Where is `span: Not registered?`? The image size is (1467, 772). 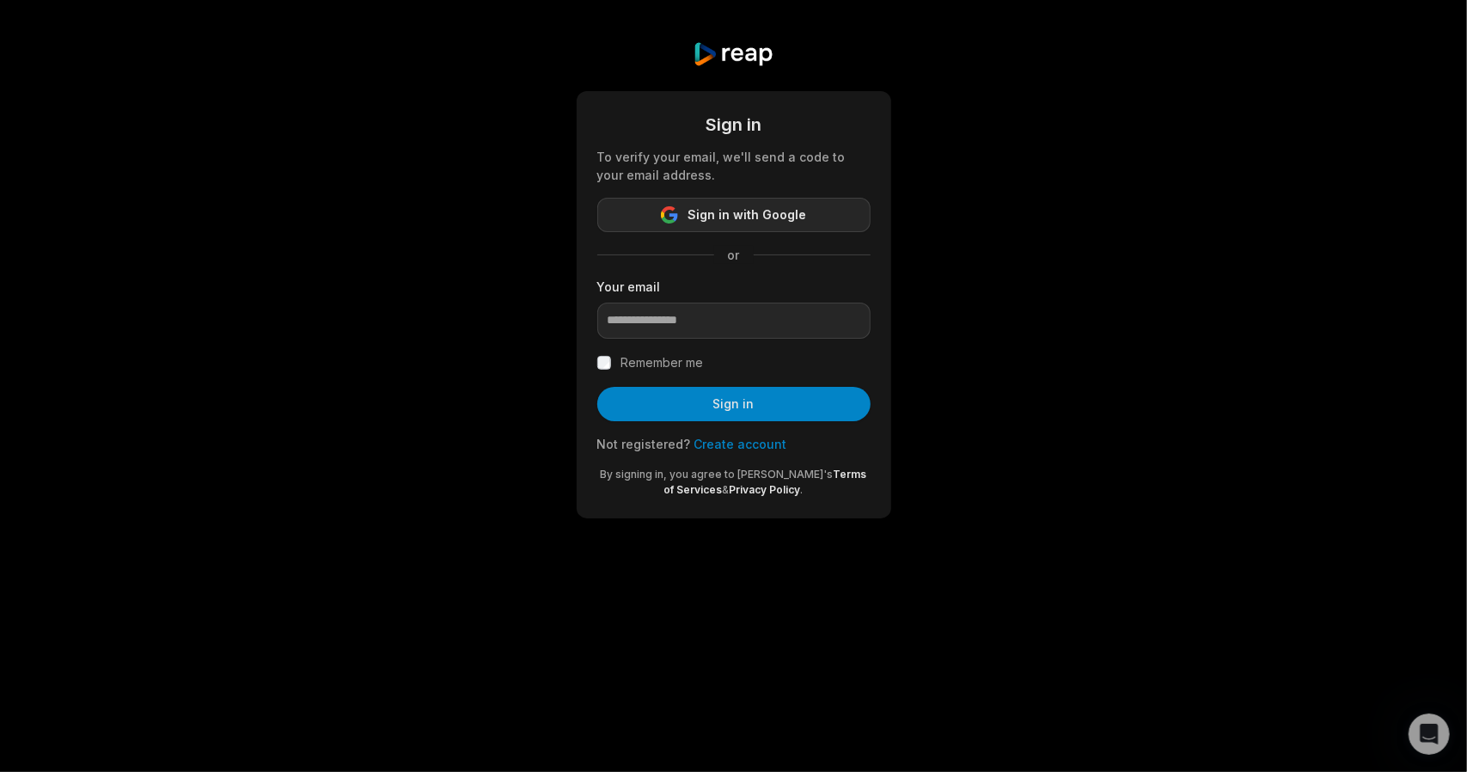
span: Not registered? is located at coordinates (644, 444).